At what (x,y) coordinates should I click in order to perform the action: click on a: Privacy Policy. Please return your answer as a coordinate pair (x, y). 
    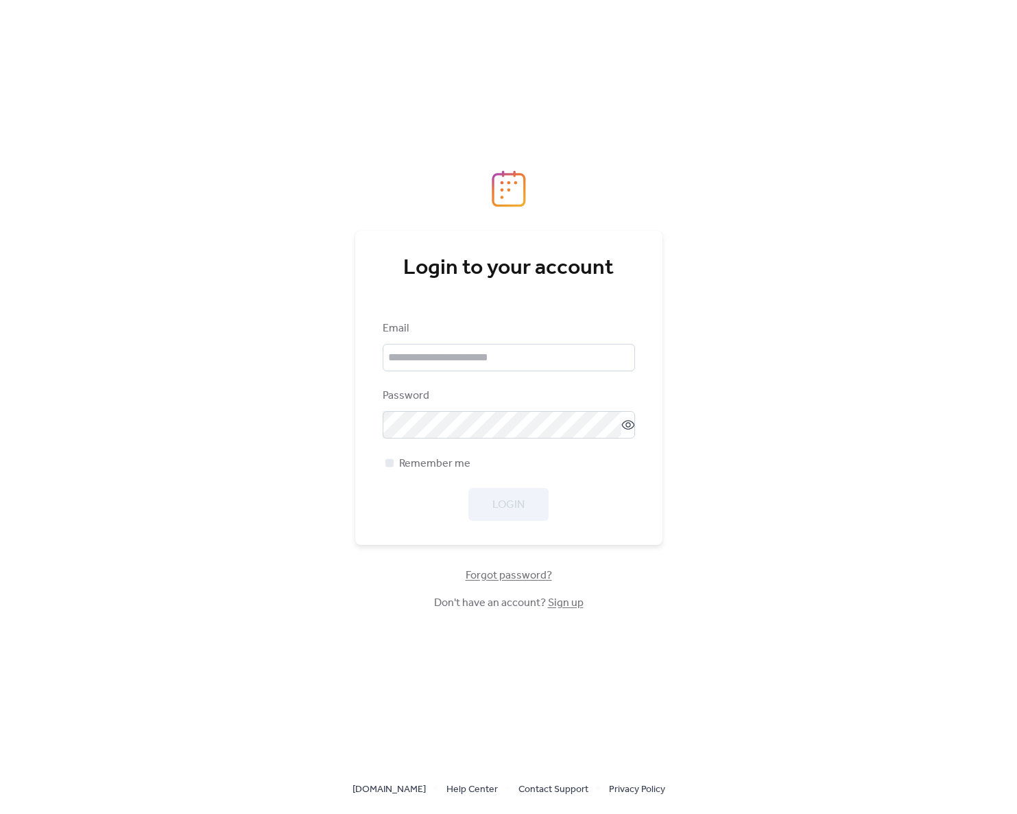
    Looking at the image, I should click on (637, 788).